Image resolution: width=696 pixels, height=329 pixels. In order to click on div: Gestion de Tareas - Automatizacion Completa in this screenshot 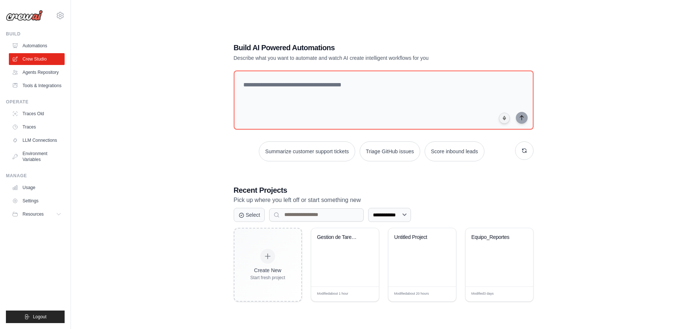, I will do `click(339, 237)`.